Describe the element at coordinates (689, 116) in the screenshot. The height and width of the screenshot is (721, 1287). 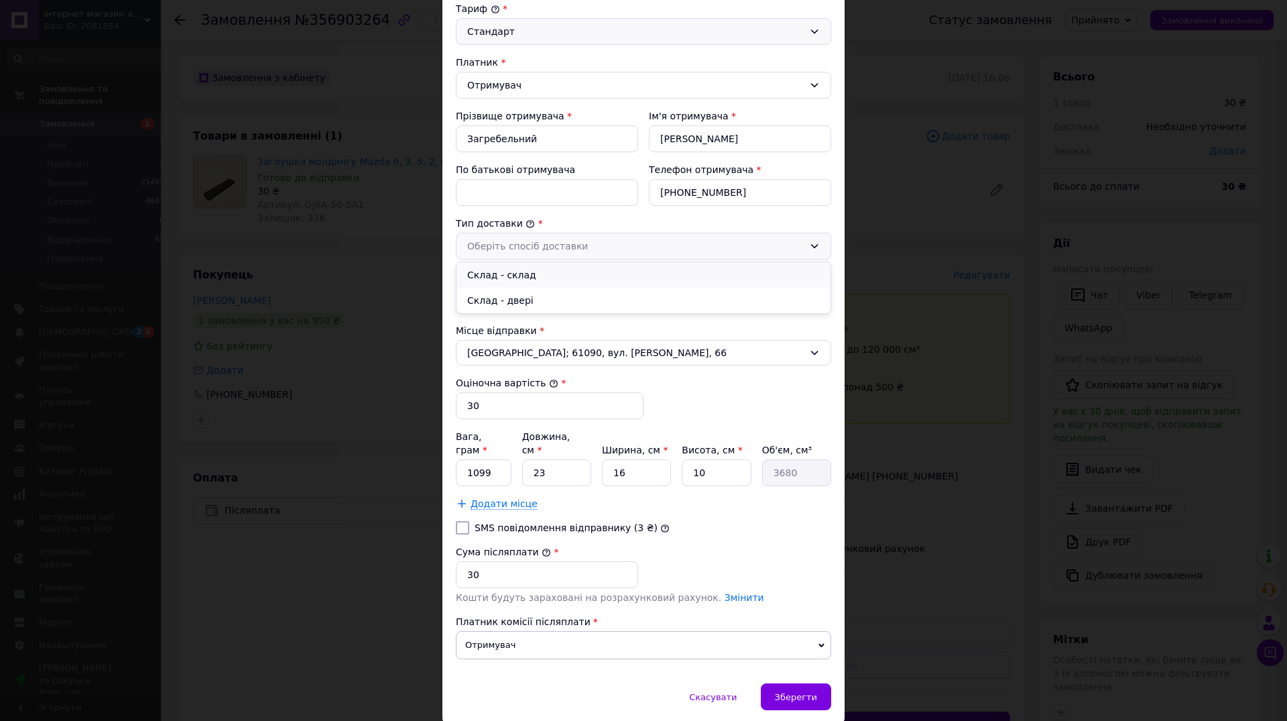
I see `label: Ім'я отримувача` at that location.